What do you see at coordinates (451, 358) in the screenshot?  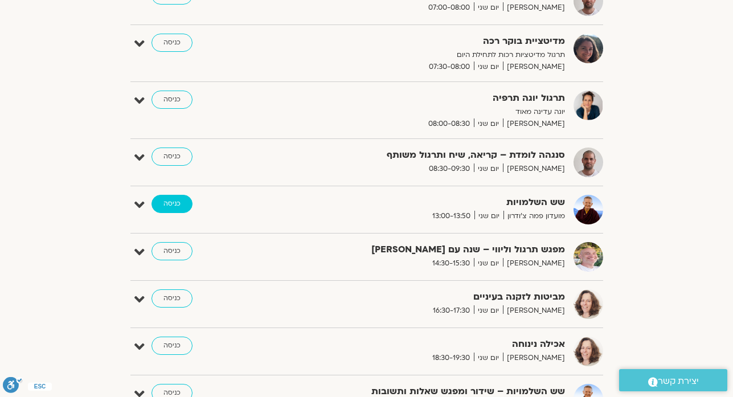 I see `span: 18:30-19:30` at bounding box center [451, 358].